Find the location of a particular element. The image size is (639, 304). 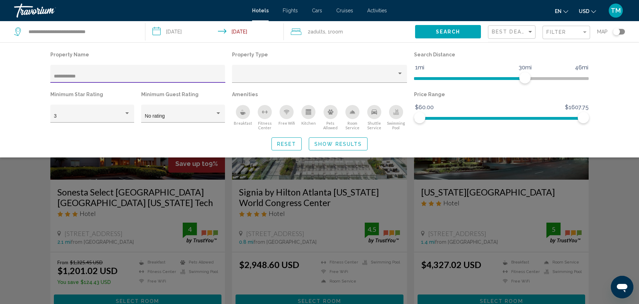

span: Swimming Pool is located at coordinates (396, 125).